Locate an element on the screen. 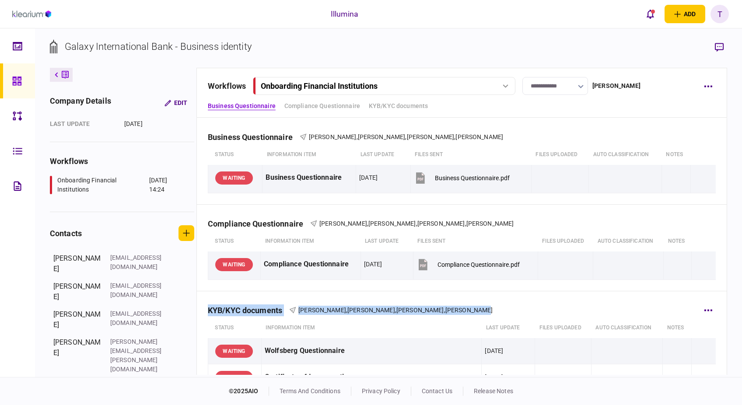  div: contacts is located at coordinates (66, 233).